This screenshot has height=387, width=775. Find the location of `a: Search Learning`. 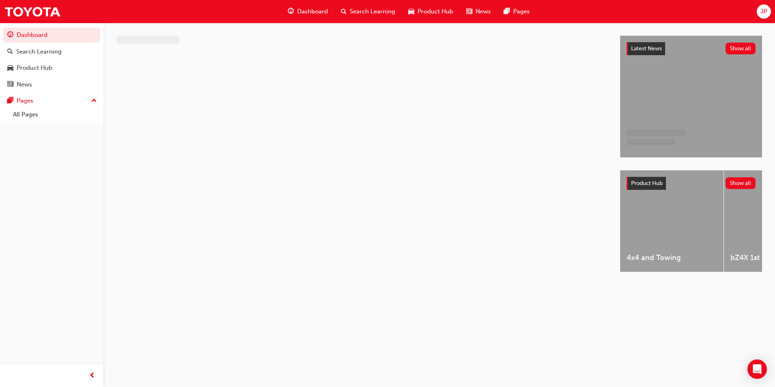

a: Search Learning is located at coordinates (51, 51).